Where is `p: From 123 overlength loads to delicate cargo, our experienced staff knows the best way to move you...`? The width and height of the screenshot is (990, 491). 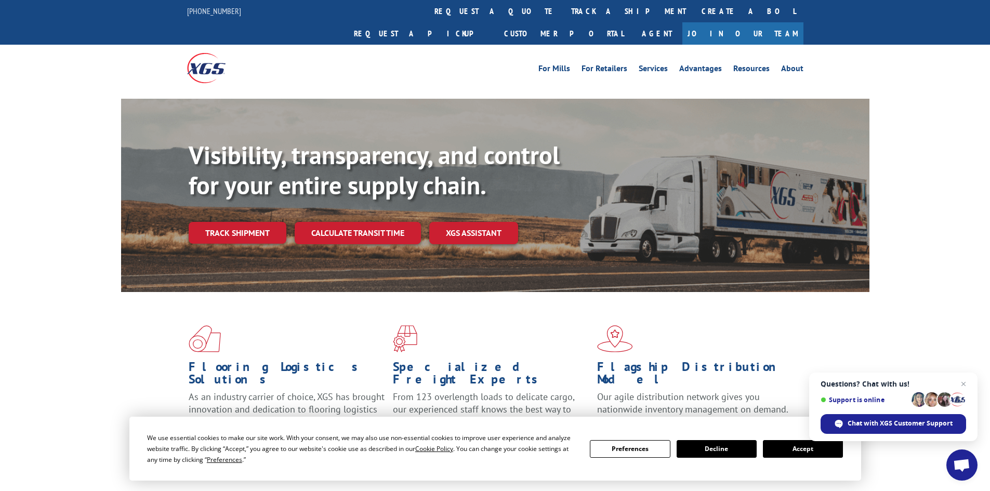
p: From 123 overlength loads to delicate cargo, our experienced staff knows the best way to move you... is located at coordinates (491, 414).